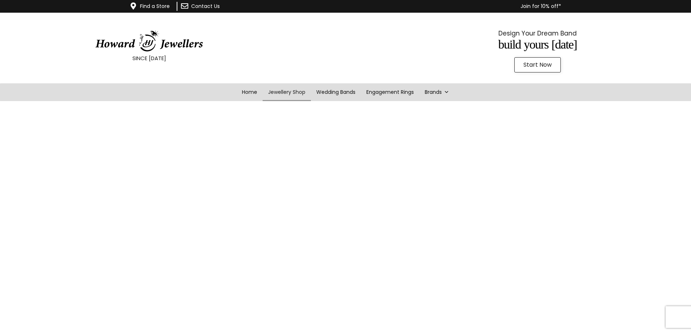 The height and width of the screenshot is (333, 691). What do you see at coordinates (538, 33) in the screenshot?
I see `p: Design Your Dream Band` at bounding box center [538, 33].